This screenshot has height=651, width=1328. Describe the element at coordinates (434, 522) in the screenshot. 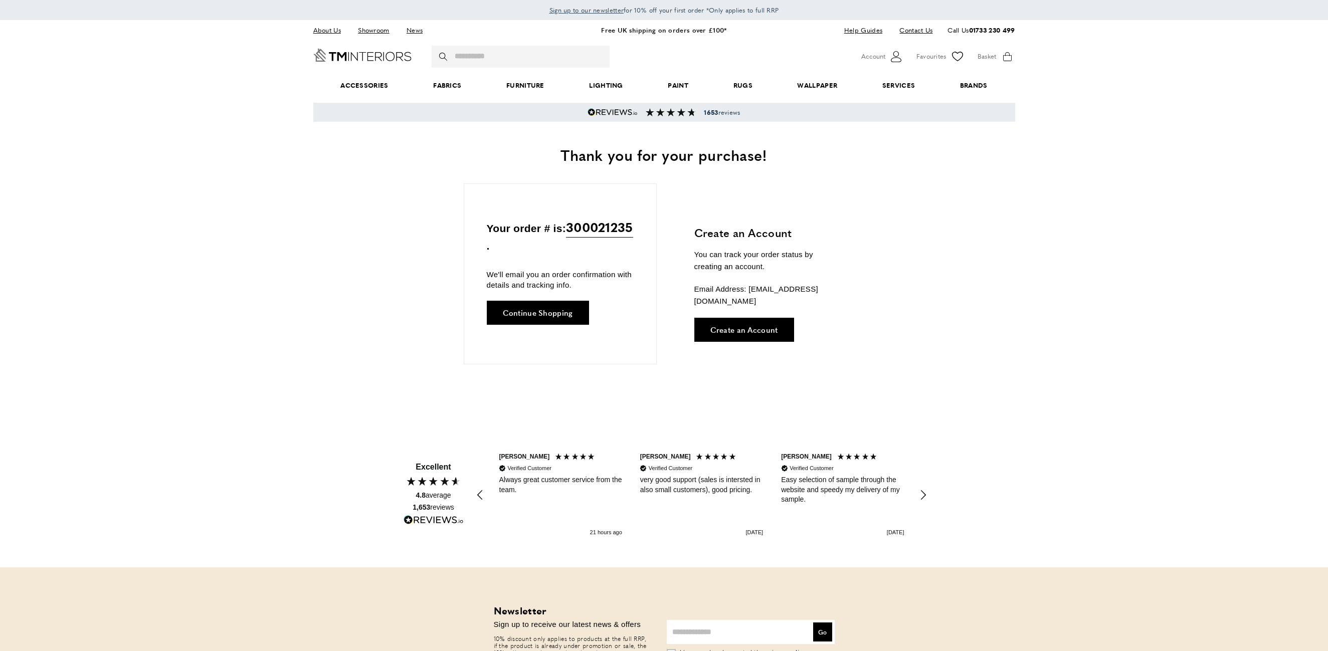

I see `a: Read more reviews on REVIEWS.io` at that location.